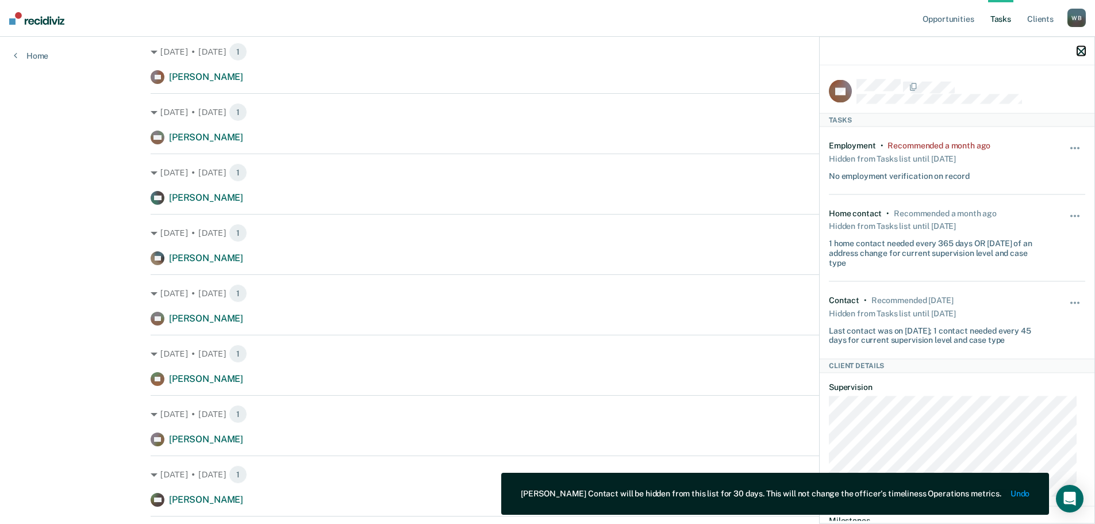 This screenshot has width=1095, height=524. Describe the element at coordinates (957, 365) in the screenshot. I see `div: Client Details` at that location.